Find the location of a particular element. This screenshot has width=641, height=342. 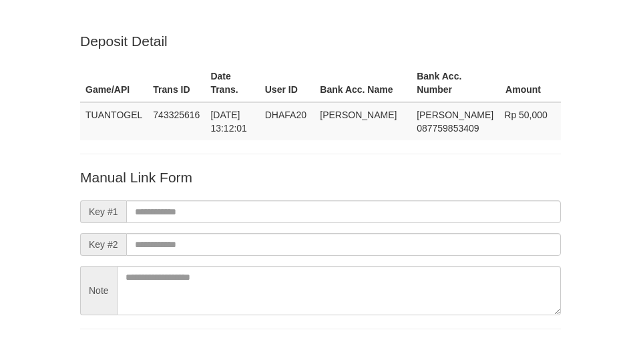

th: Trans ID is located at coordinates (176, 83).